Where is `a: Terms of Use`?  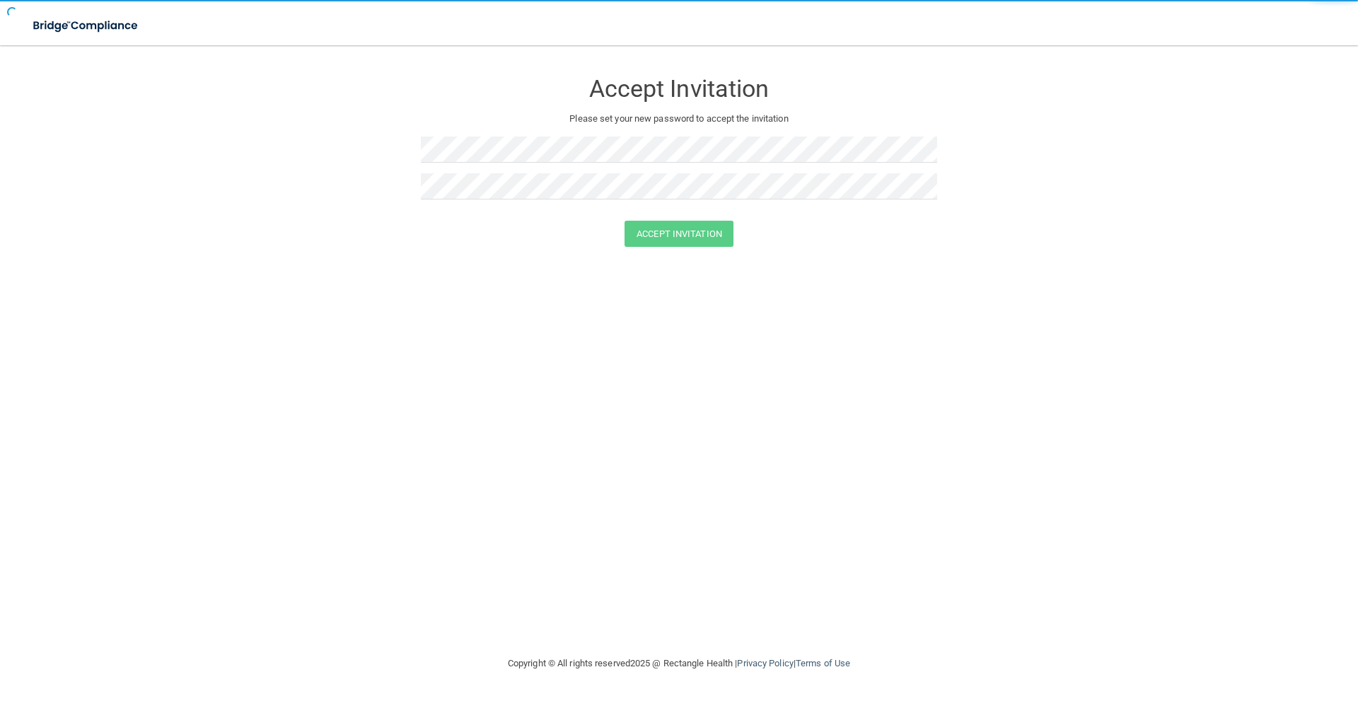 a: Terms of Use is located at coordinates (822, 663).